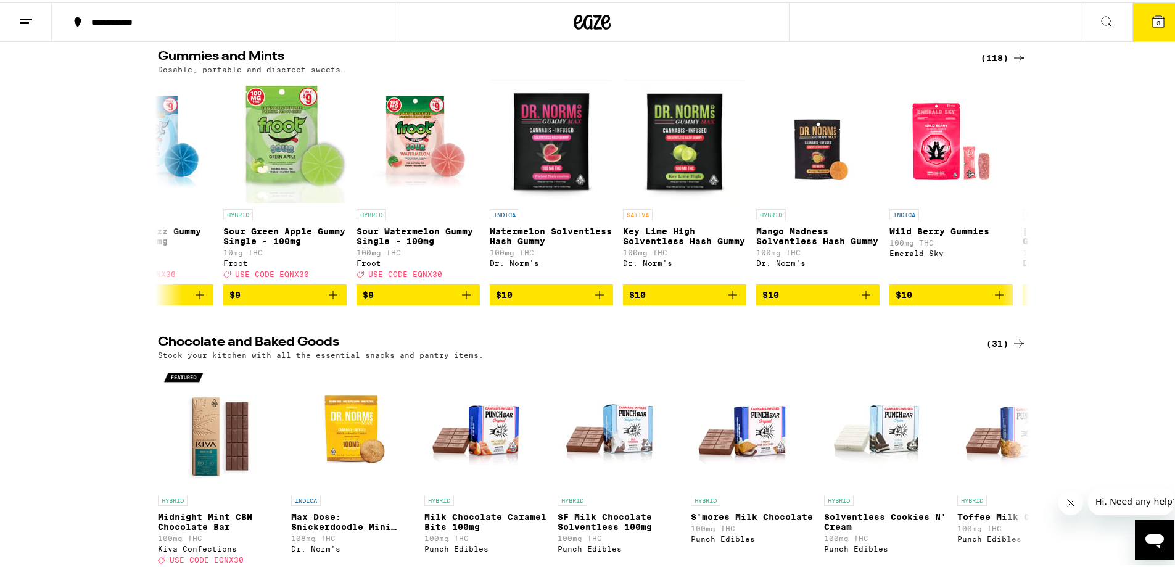 This screenshot has width=1175, height=567. I want to click on p: Sour Watermelon Gummy Single - 100mg, so click(418, 234).